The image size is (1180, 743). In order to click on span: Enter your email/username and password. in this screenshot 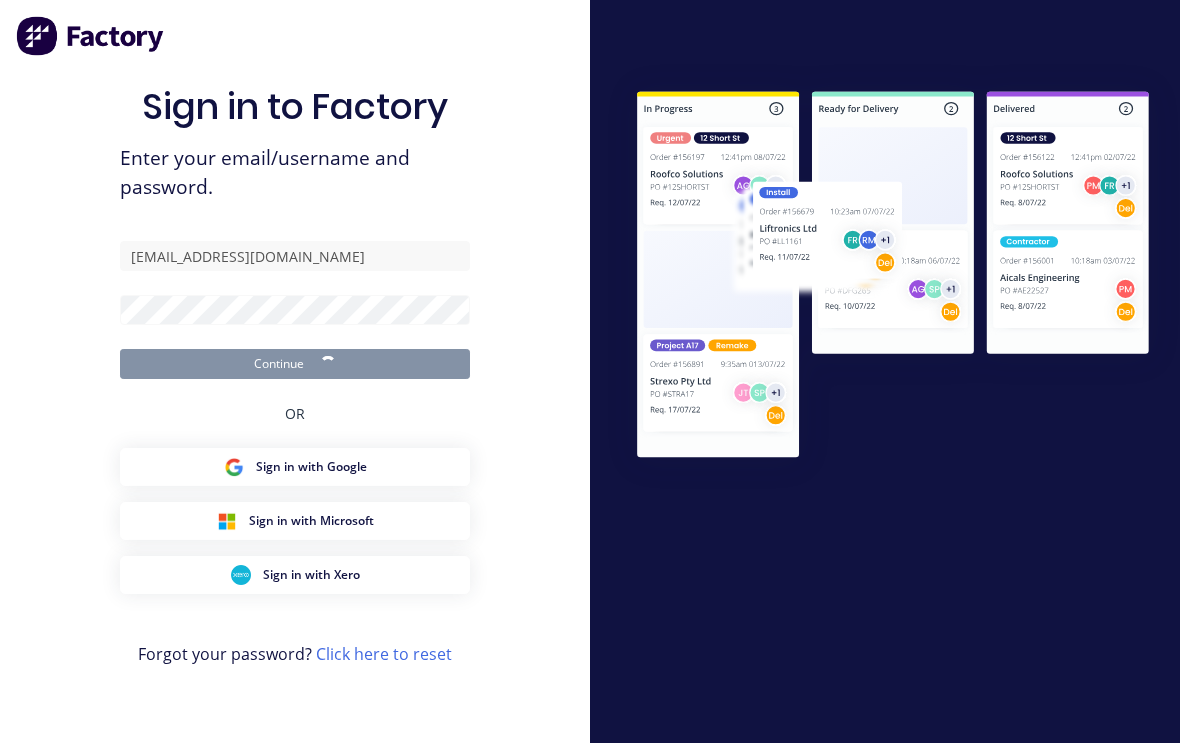, I will do `click(295, 173)`.